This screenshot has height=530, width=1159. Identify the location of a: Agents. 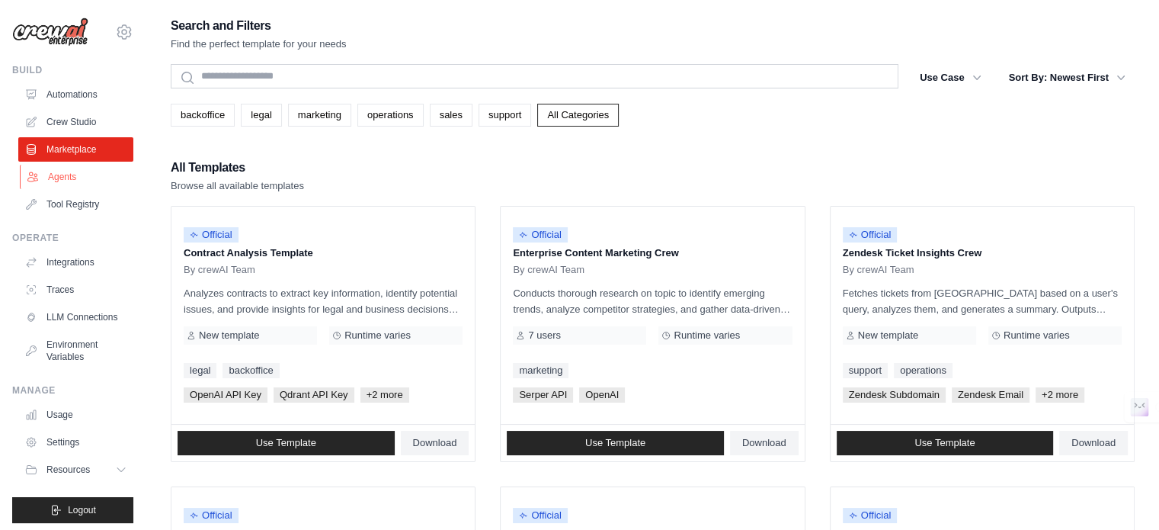
(77, 177).